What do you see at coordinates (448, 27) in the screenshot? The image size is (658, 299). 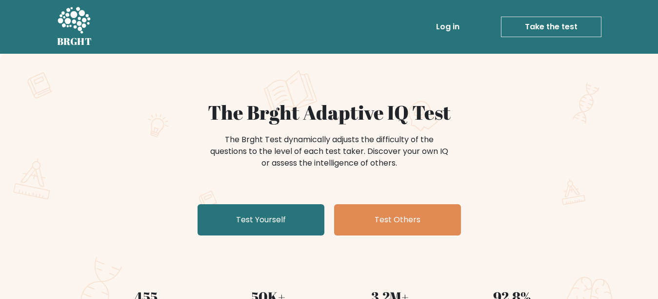 I see `a: Log in` at bounding box center [448, 27].